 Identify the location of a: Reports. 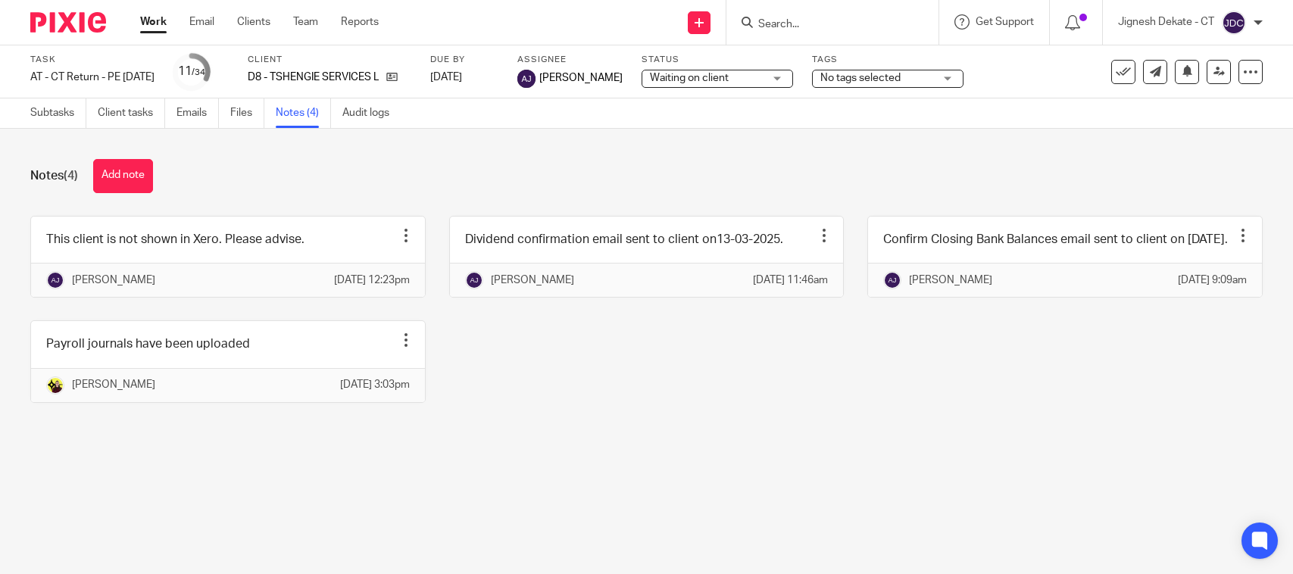
(360, 22).